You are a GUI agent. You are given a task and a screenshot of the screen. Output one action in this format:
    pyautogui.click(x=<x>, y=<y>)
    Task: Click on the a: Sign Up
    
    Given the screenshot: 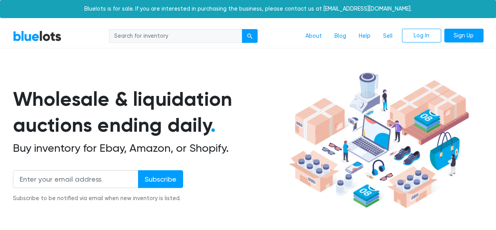 What is the action you would take?
    pyautogui.click(x=464, y=36)
    